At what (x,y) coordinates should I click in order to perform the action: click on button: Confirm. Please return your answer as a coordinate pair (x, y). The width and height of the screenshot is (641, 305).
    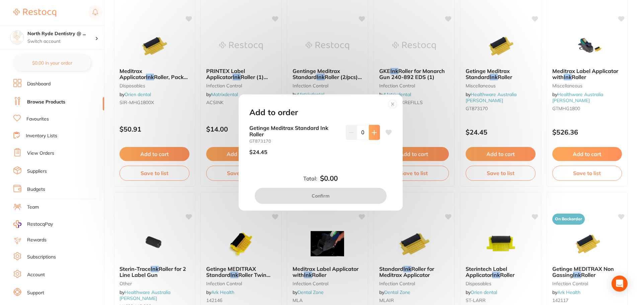
    Looking at the image, I should click on (321, 196).